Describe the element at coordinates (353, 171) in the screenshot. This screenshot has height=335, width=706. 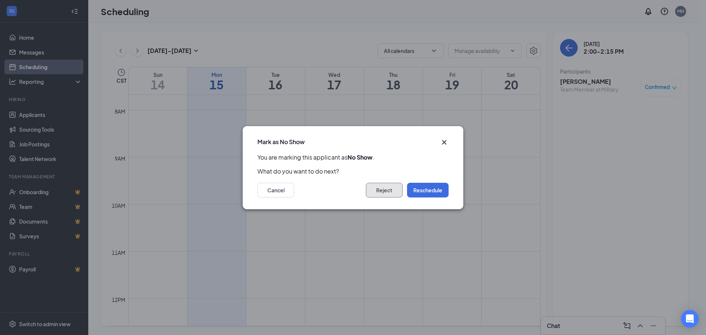
I see `p: What do you want to do next?` at that location.